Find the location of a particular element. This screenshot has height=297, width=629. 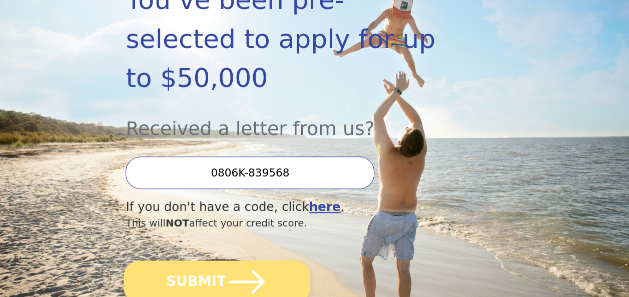

a: here is located at coordinates (325, 207).